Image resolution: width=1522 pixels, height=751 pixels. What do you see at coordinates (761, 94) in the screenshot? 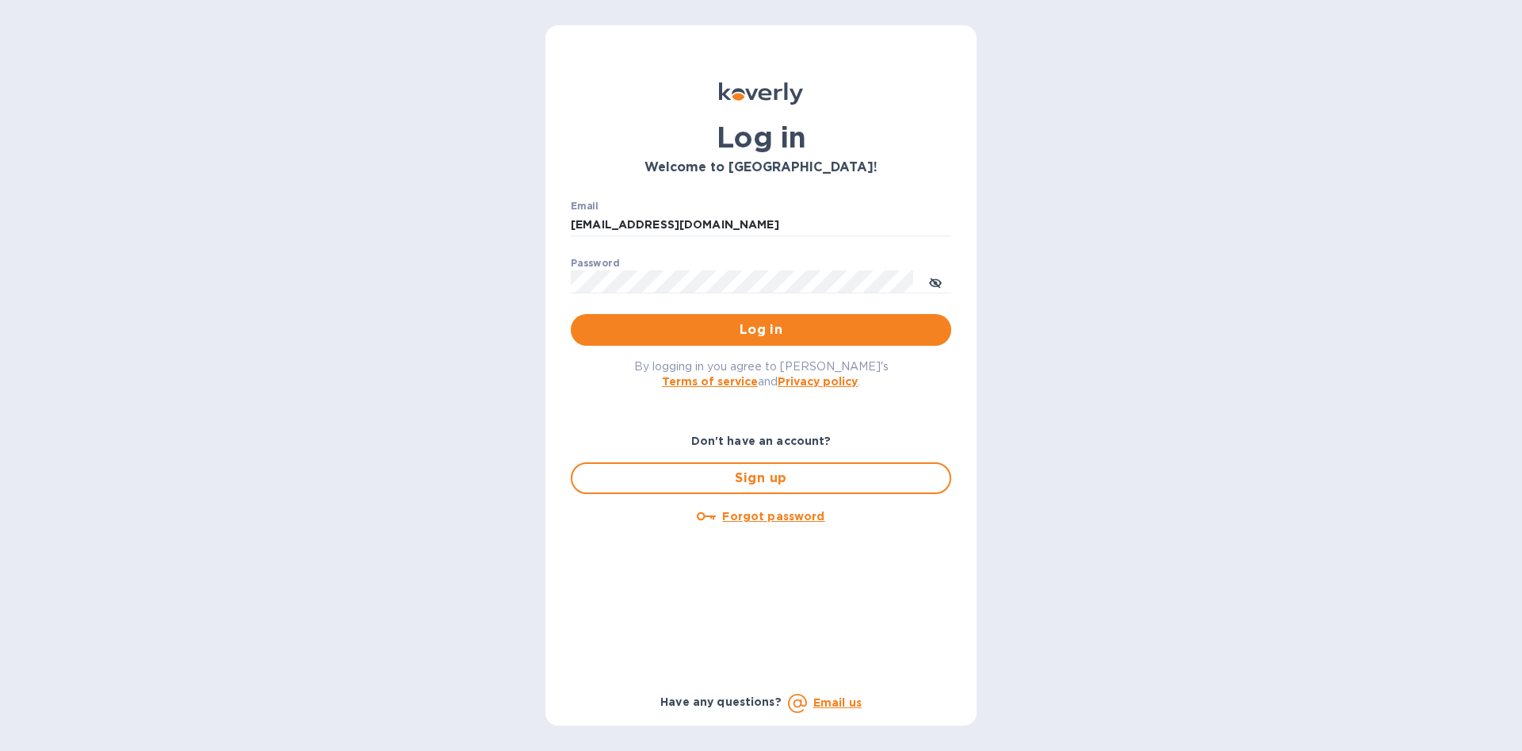
I see `img: Koverly` at bounding box center [761, 94].